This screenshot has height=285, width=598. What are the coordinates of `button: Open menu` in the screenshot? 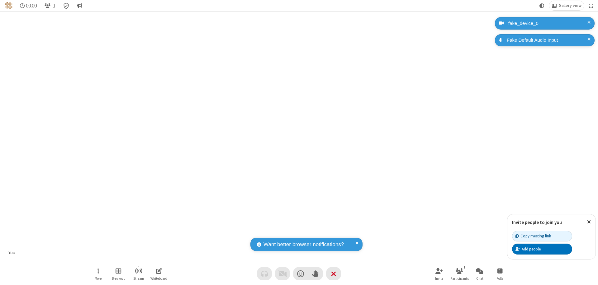 It's located at (98, 274).